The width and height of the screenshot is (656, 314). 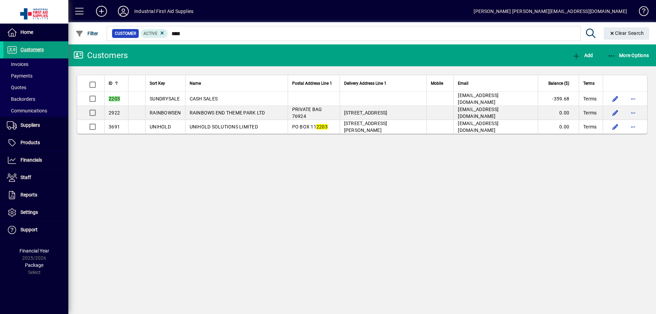 I want to click on span: Customers, so click(x=32, y=50).